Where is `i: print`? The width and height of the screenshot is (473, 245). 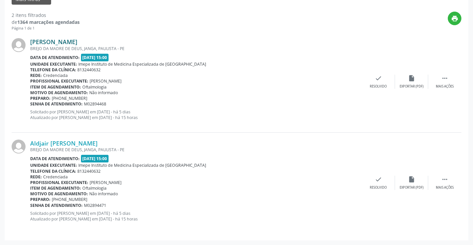
i: print is located at coordinates (454, 19).